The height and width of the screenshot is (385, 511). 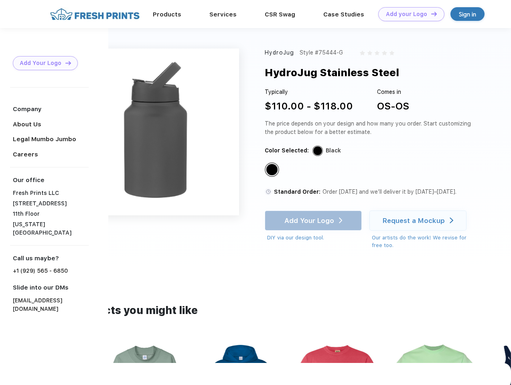 I want to click on div: DIY via our design tool., so click(x=315, y=238).